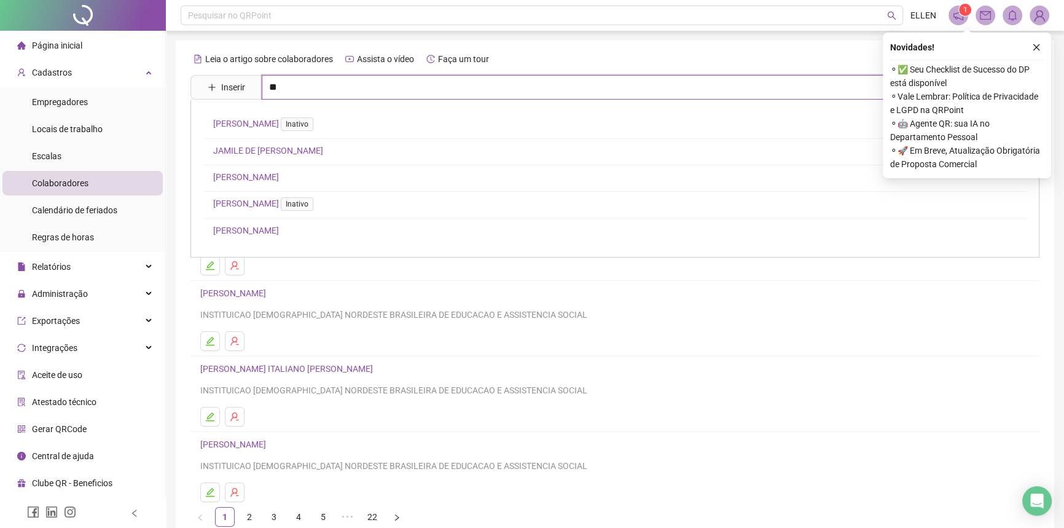 This screenshot has height=528, width=1064. What do you see at coordinates (55, 348) in the screenshot?
I see `span: Integrações` at bounding box center [55, 348].